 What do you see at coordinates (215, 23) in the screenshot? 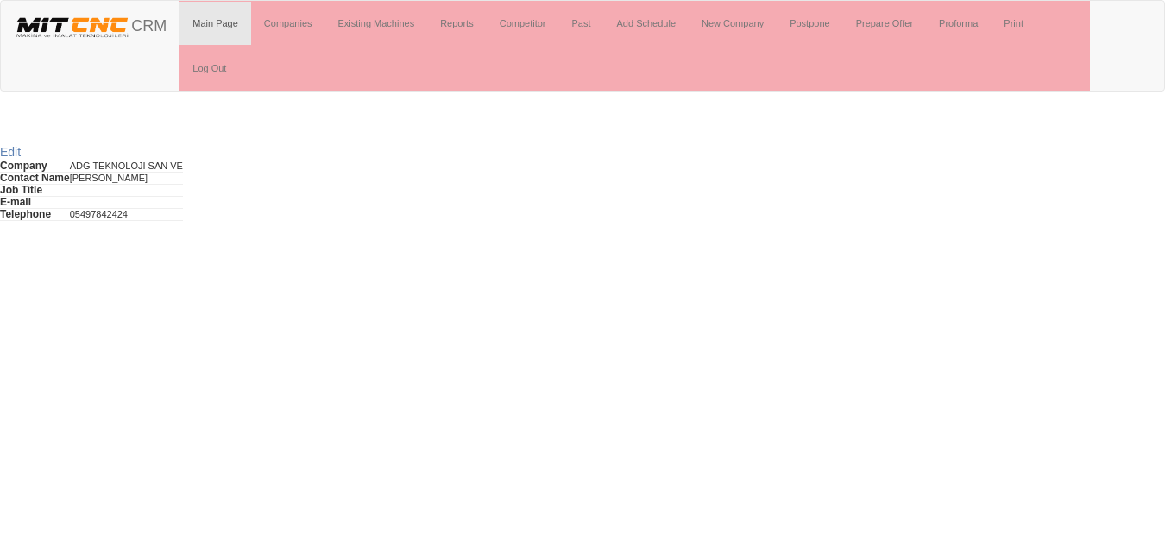
I see `a: Main Page` at bounding box center [215, 23].